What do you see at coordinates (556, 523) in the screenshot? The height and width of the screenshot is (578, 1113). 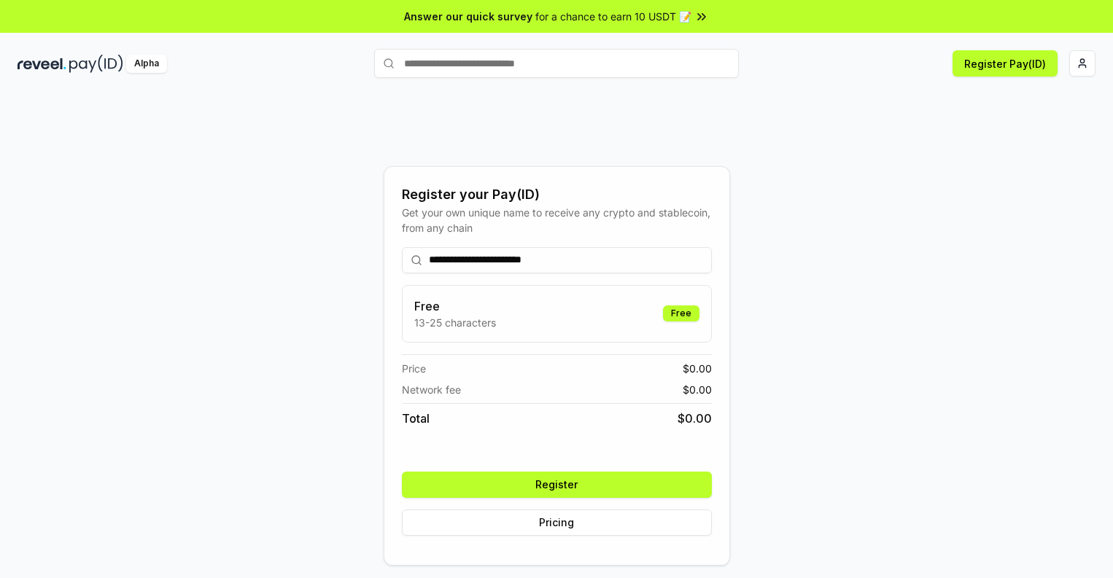 I see `button: Pricing` at bounding box center [556, 523].